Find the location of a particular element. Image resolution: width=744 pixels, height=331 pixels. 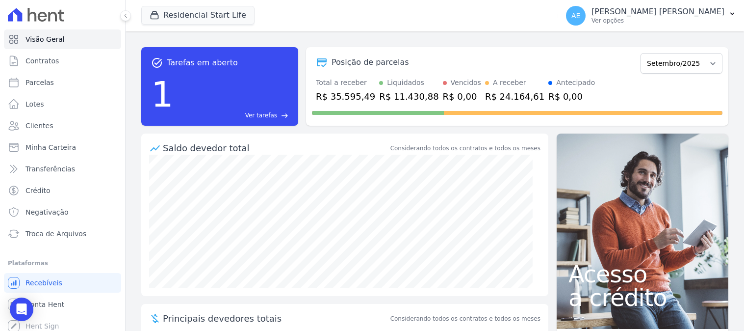

div: Saldo devedor total is located at coordinates (276, 148).